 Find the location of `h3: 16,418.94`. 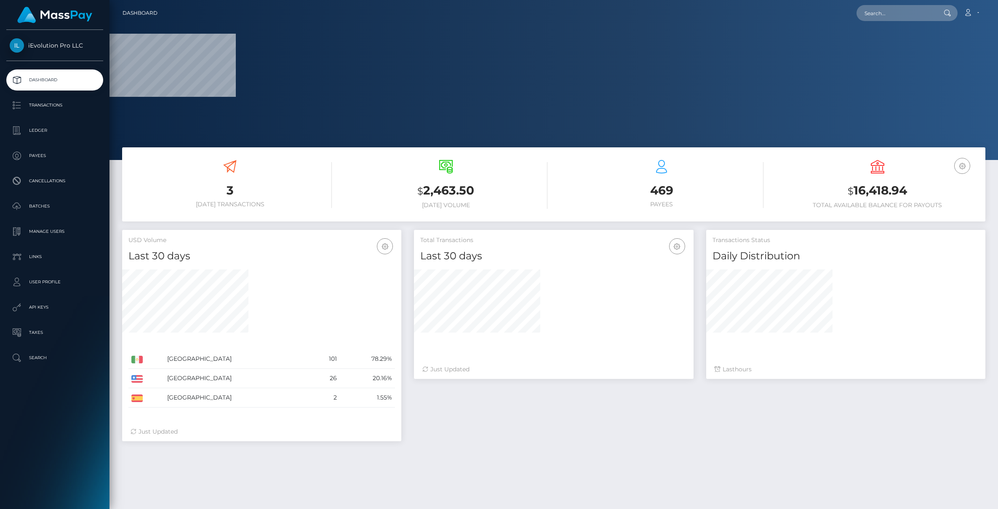

h3: 16,418.94 is located at coordinates (878, 191).